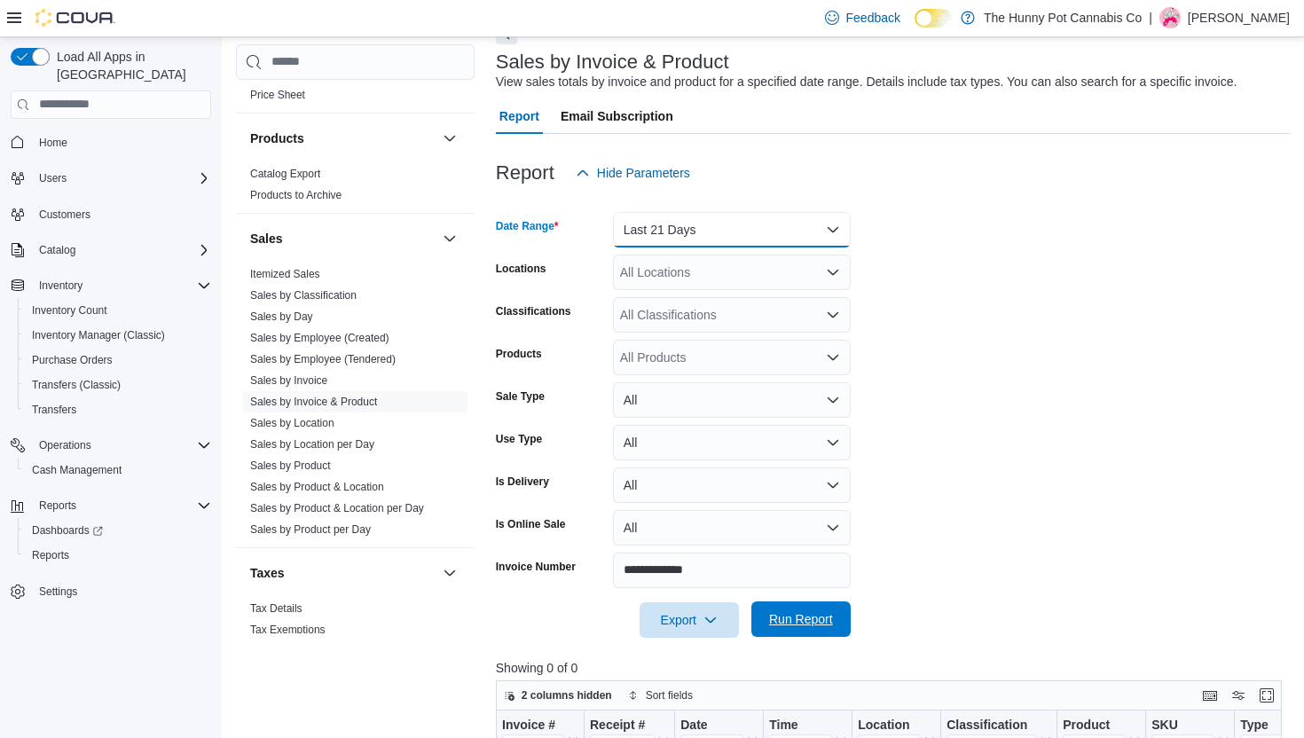  What do you see at coordinates (118, 385) in the screenshot?
I see `span: Transfers (Classic)` at bounding box center [118, 385].